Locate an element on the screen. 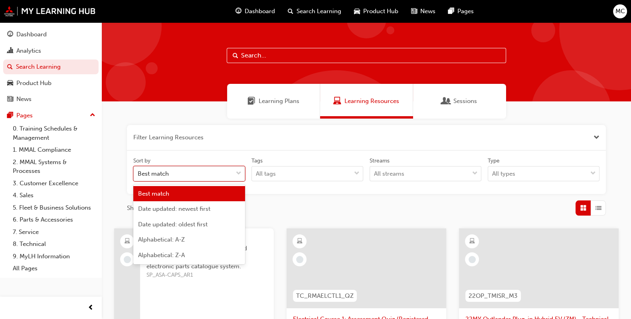 Image resolution: width=631 pixels, height=319 pixels. span: laptop-icon is located at coordinates (127, 241).